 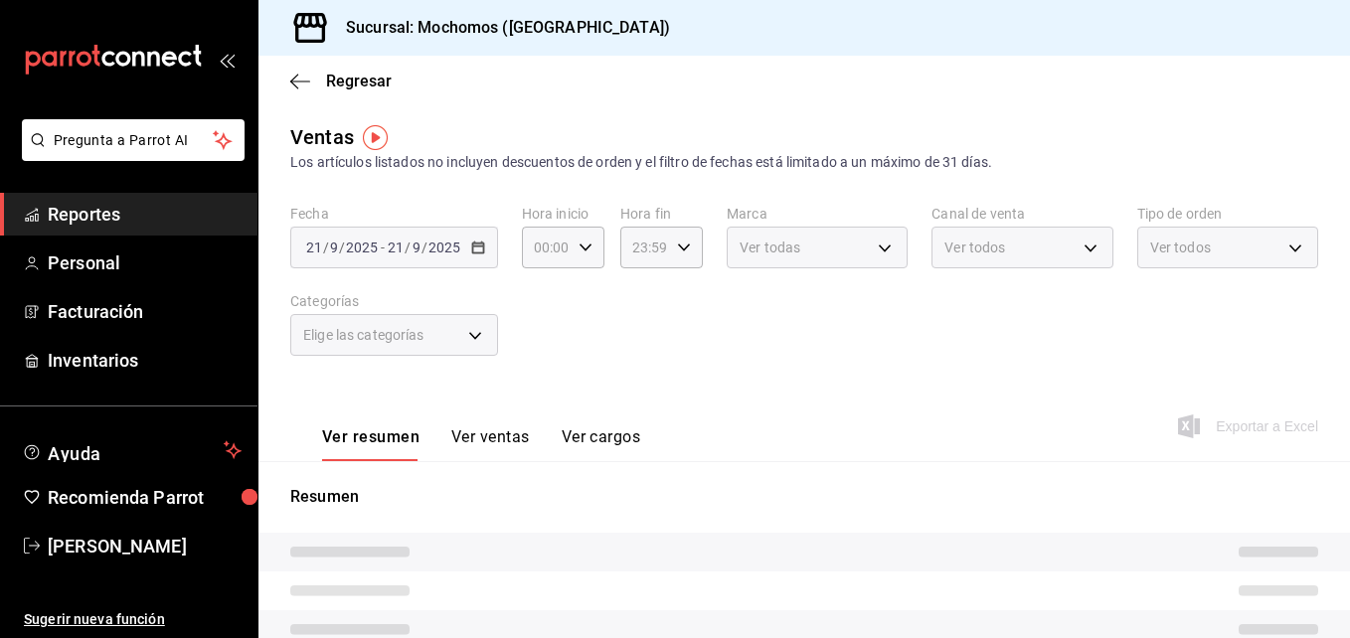 What do you see at coordinates (481, 444) in the screenshot?
I see `div: navigation tabs` at bounding box center [481, 444].